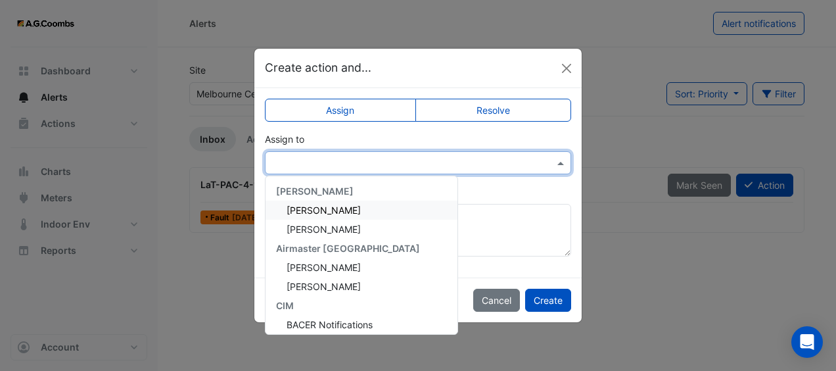 The image size is (836, 371). What do you see at coordinates (329, 324) in the screenshot?
I see `span: BACER Notifications` at bounding box center [329, 324].